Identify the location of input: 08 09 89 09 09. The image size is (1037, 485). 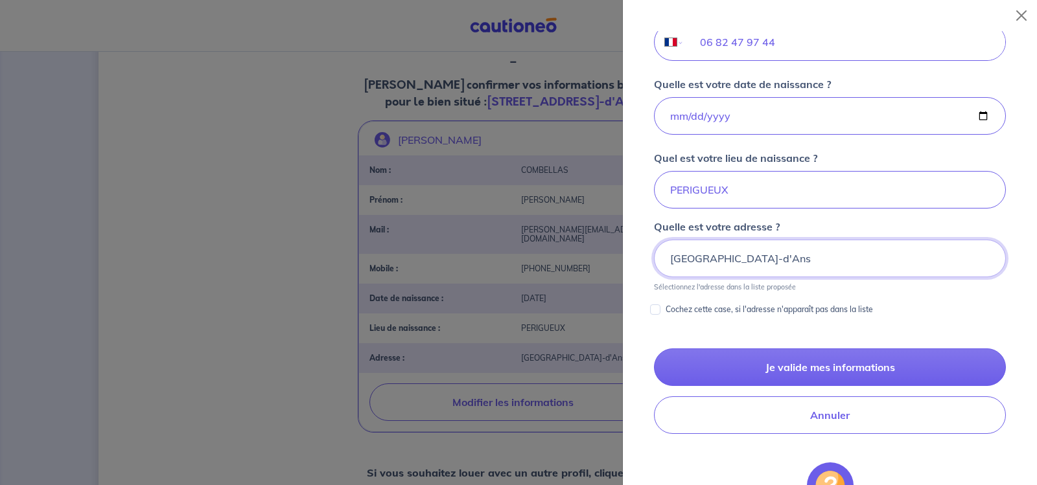
(845, 42).